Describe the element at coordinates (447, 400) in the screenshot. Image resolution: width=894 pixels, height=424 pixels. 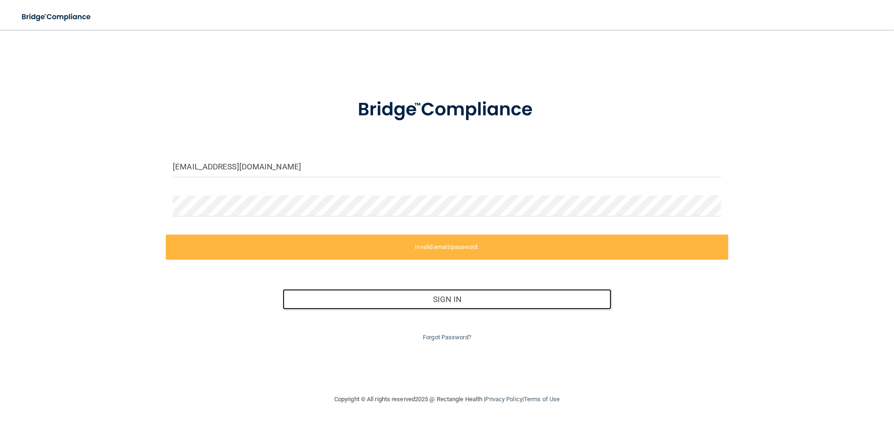
I see `div: Copyright © All rights reserved 2025 @ Rectangle Health | |` at that location.